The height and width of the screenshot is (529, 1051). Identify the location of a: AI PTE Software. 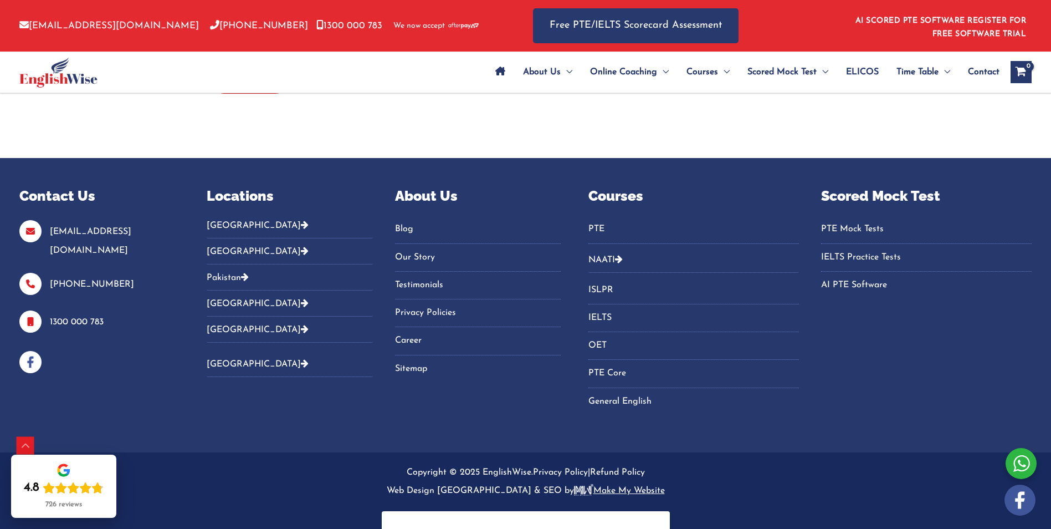
(926, 285).